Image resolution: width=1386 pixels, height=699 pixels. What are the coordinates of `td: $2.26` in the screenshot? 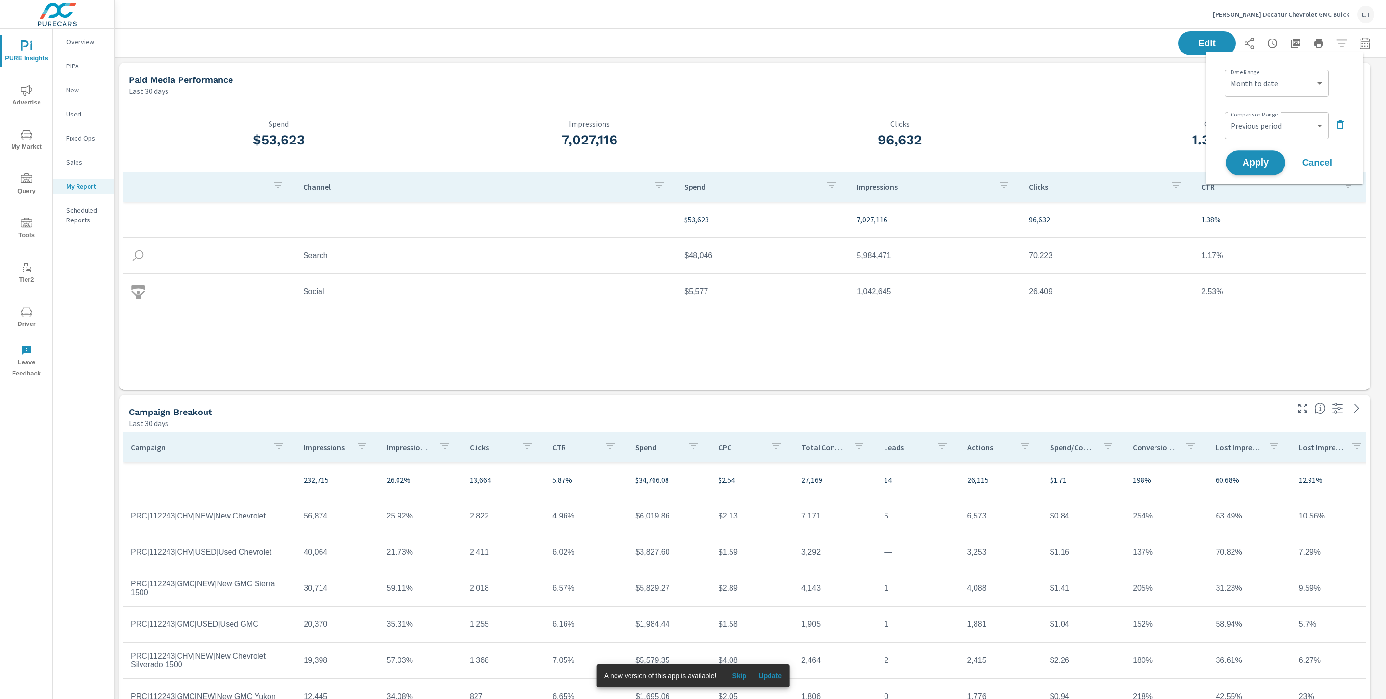 It's located at (1084, 660).